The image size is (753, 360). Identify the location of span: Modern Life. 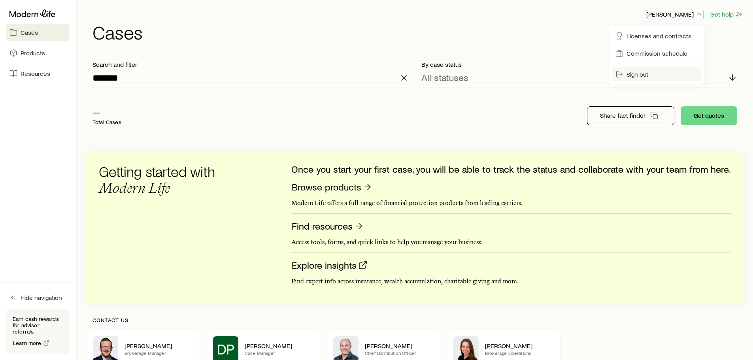
(134, 188).